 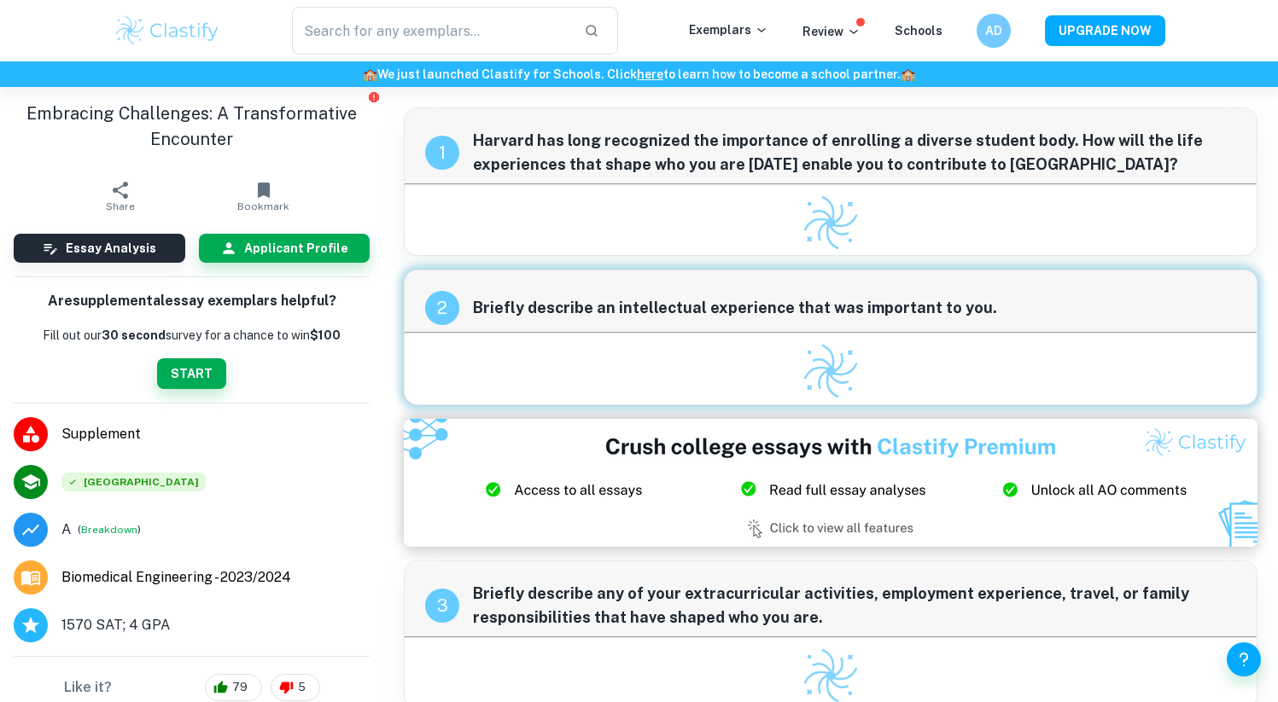 What do you see at coordinates (284, 248) in the screenshot?
I see `button: Applicant Profile` at bounding box center [284, 248].